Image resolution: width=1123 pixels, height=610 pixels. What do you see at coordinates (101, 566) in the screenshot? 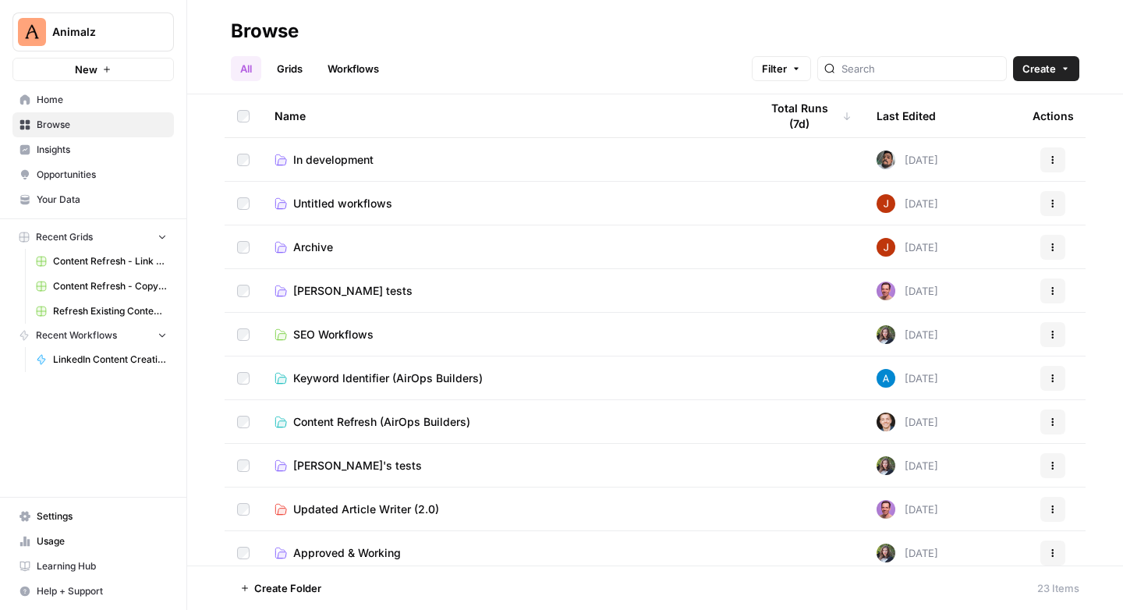
I see `span: Learning Hub` at bounding box center [101, 566].